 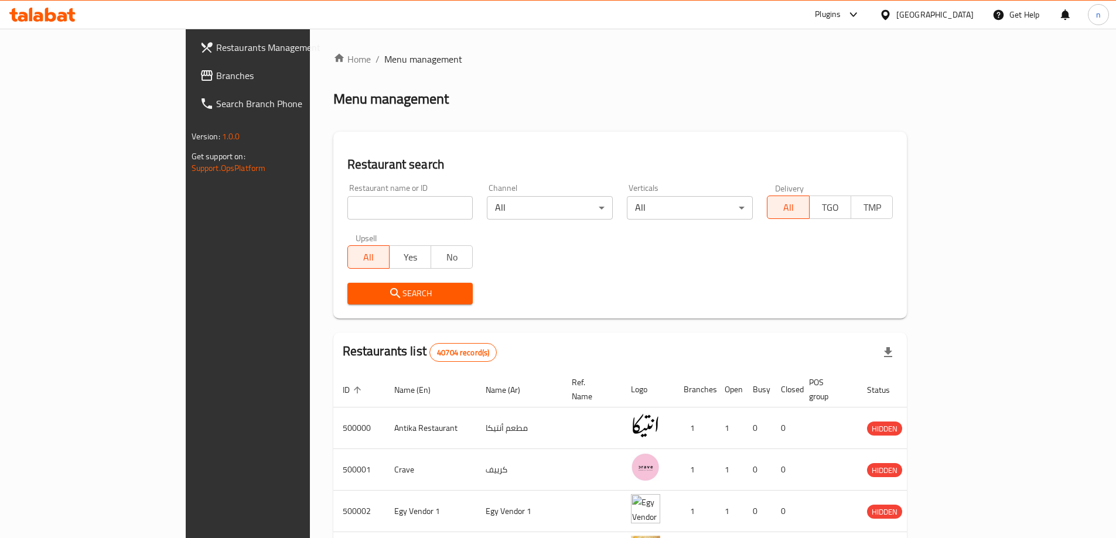 I want to click on span: n, so click(x=1098, y=15).